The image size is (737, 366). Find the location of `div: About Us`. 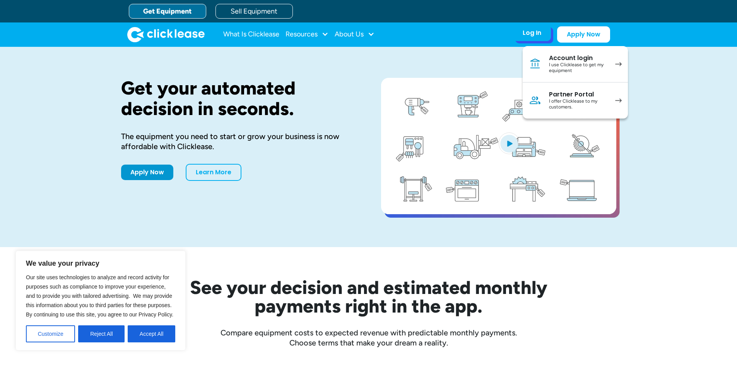

div: About Us is located at coordinates (354, 34).